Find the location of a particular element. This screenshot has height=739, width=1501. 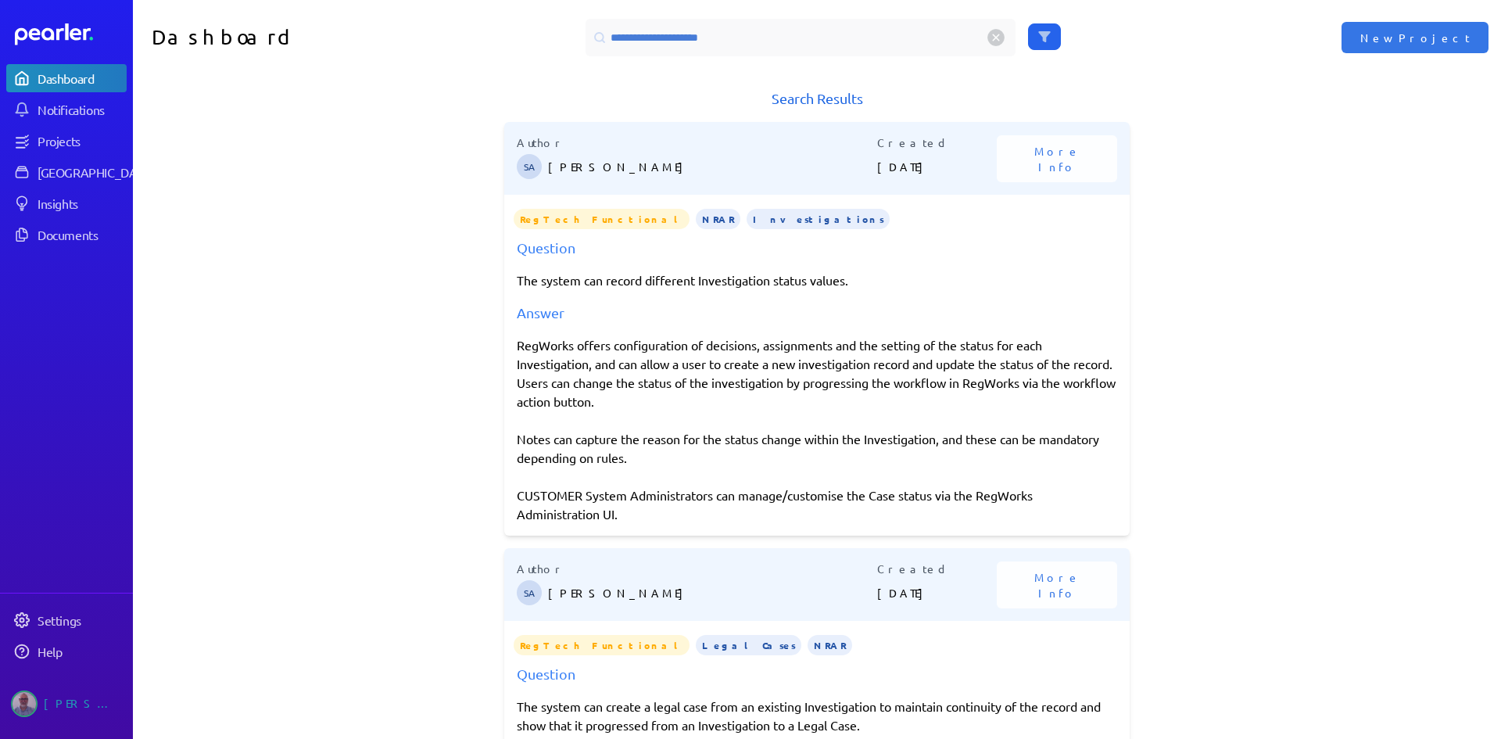

h1: Dashboard is located at coordinates (314, 38).